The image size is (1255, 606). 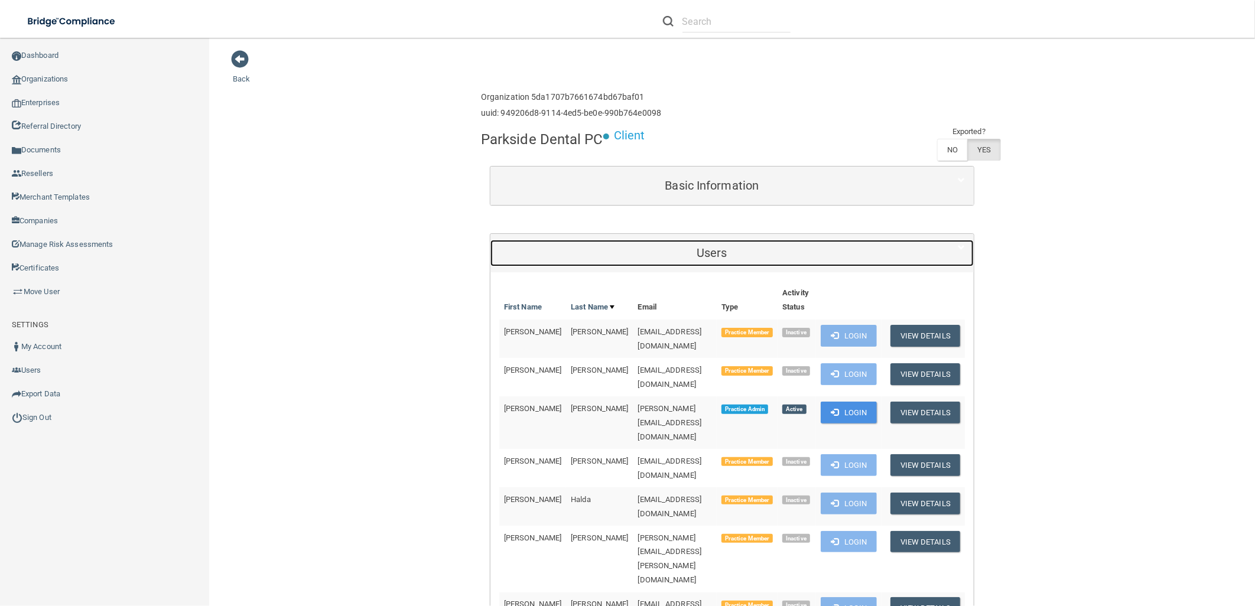 What do you see at coordinates (747, 300) in the screenshot?
I see `th: Type` at bounding box center [747, 300].